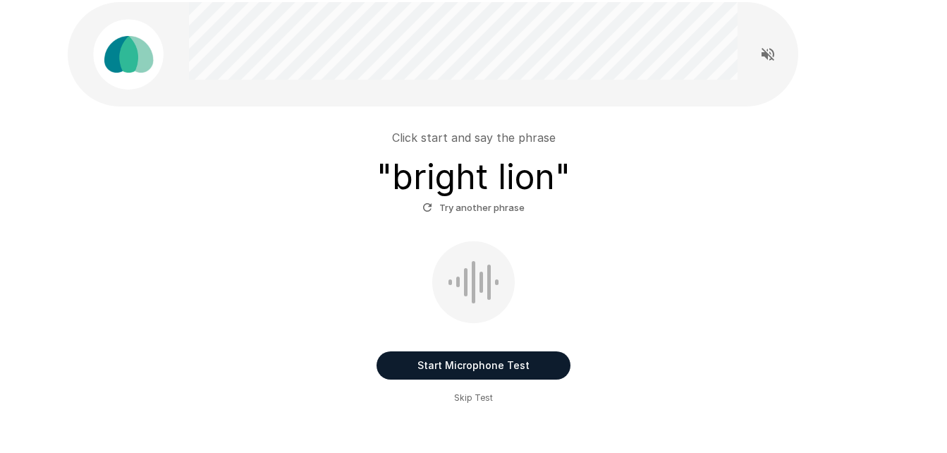 The width and height of the screenshot is (947, 453). Describe the element at coordinates (473, 207) in the screenshot. I see `button: Try another phrase` at that location.